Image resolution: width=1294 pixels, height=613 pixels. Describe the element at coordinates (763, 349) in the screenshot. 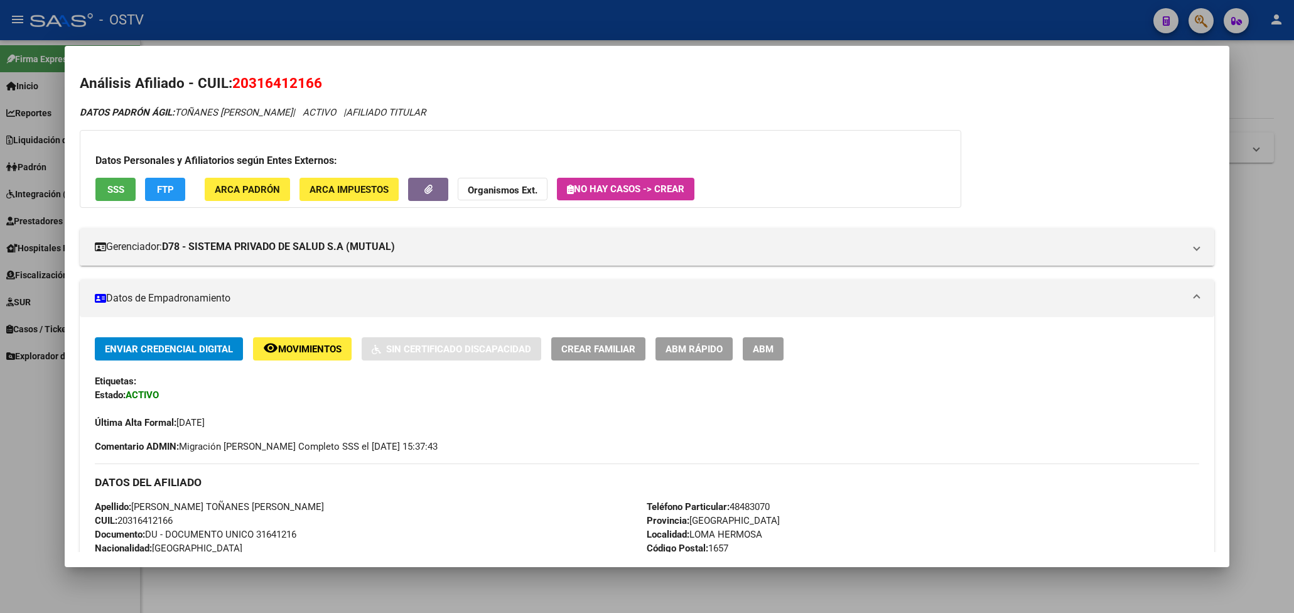

I see `span: ABM` at that location.